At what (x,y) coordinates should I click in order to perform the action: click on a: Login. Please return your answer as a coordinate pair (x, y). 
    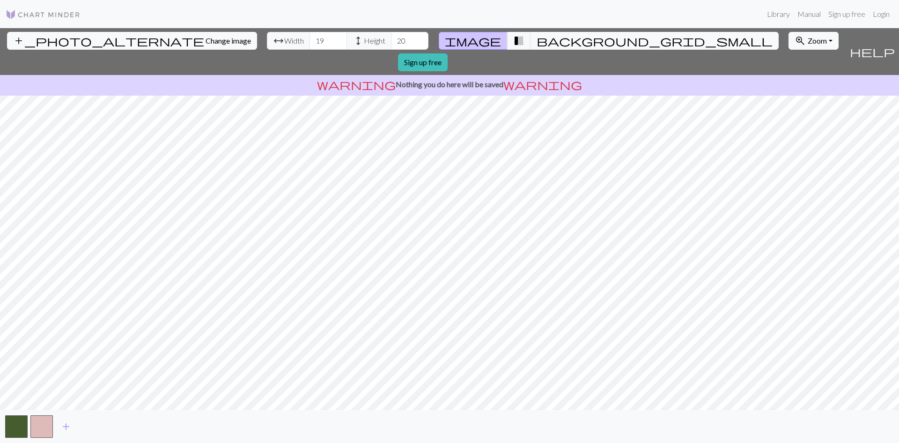
    Looking at the image, I should click on (881, 14).